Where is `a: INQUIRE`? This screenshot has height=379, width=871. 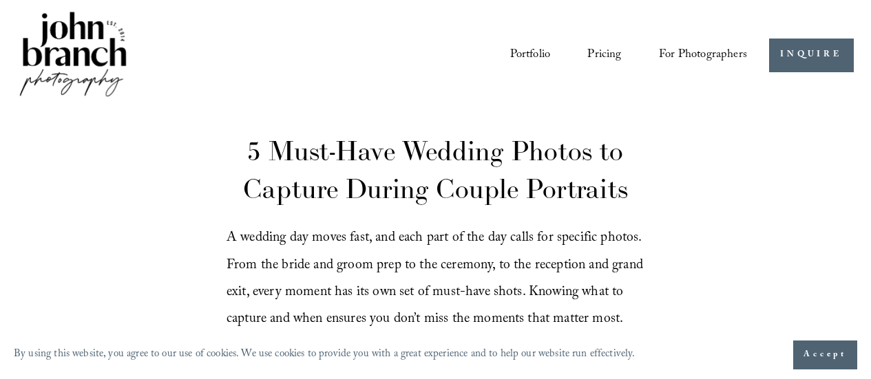
a: INQUIRE is located at coordinates (811, 55).